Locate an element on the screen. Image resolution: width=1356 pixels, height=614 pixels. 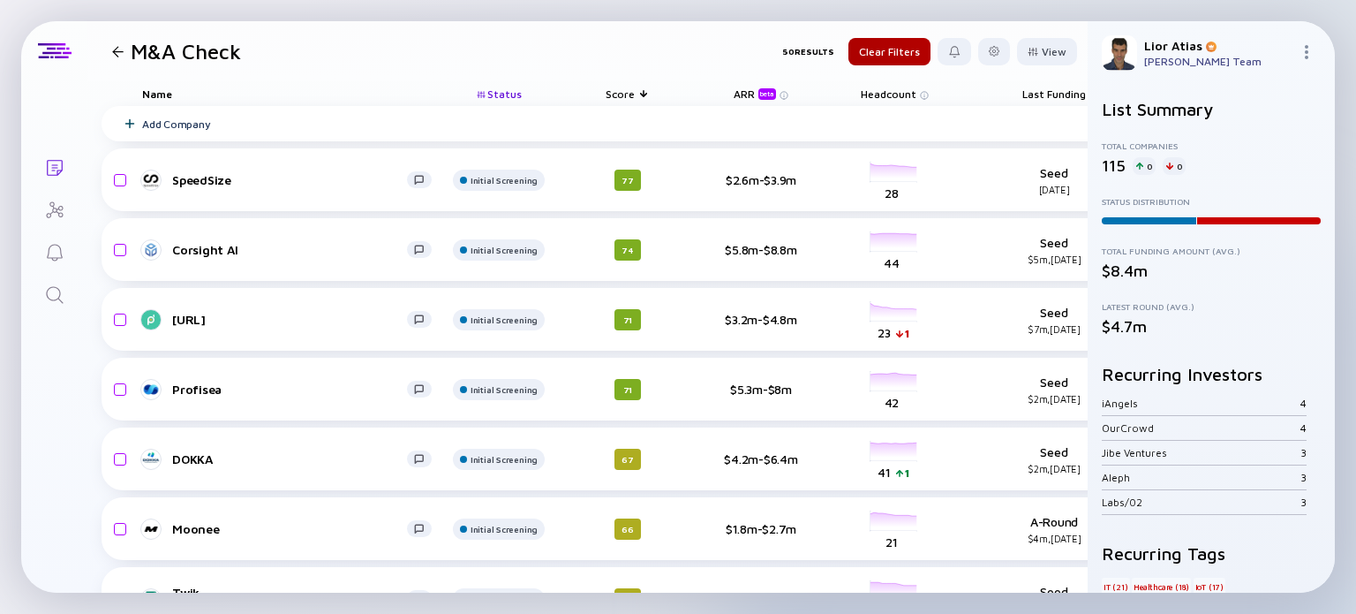
span: Status is located at coordinates (504, 94).